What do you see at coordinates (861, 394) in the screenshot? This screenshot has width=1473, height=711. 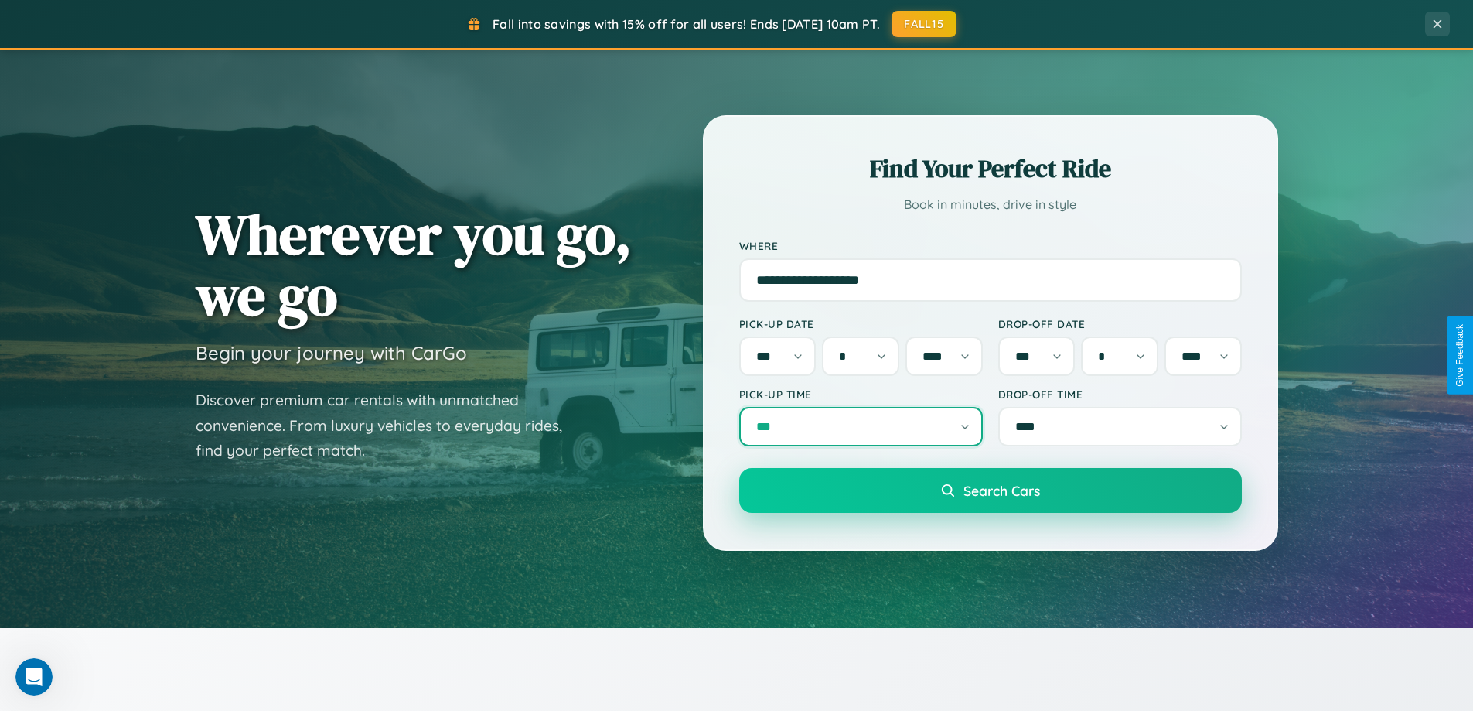 I see `label: Pick-up Time` at bounding box center [861, 394].